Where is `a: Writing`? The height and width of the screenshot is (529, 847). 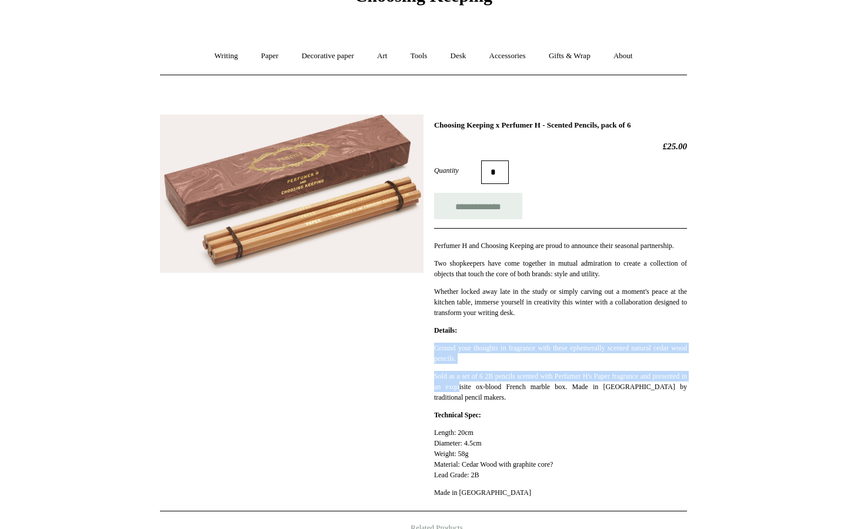 a: Writing is located at coordinates (226, 56).